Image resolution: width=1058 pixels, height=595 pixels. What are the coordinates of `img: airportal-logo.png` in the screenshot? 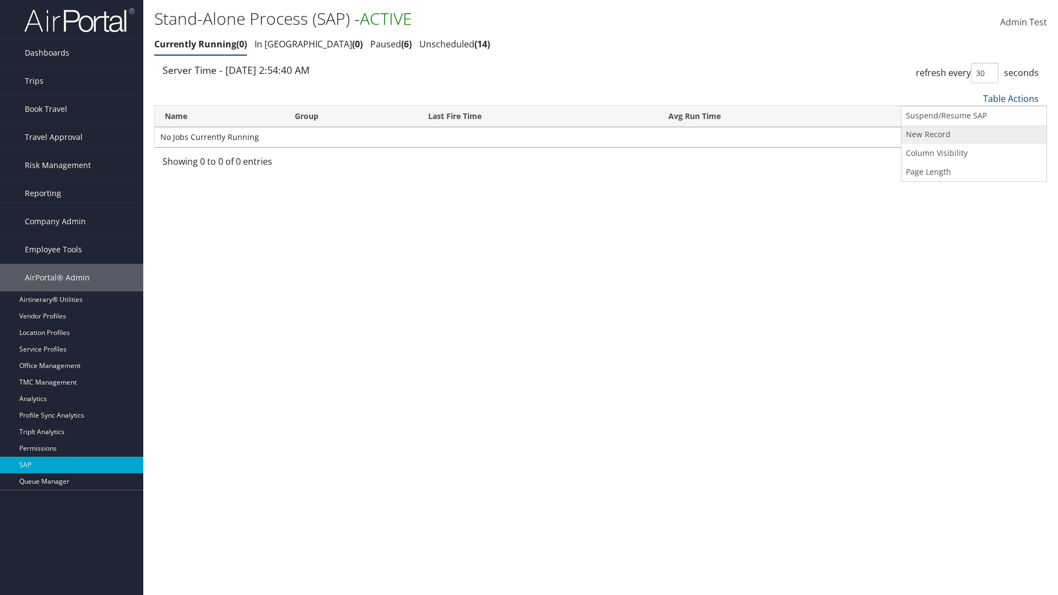 It's located at (79, 20).